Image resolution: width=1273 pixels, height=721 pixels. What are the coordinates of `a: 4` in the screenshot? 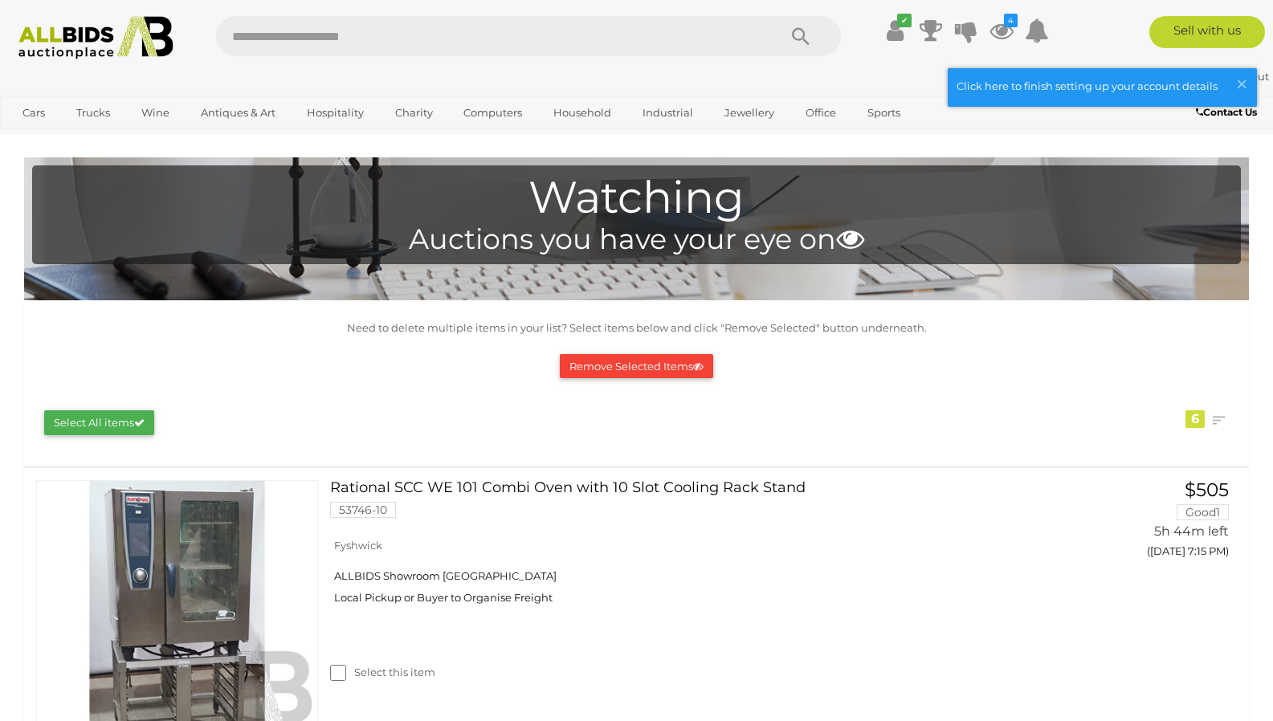 It's located at (1001, 31).